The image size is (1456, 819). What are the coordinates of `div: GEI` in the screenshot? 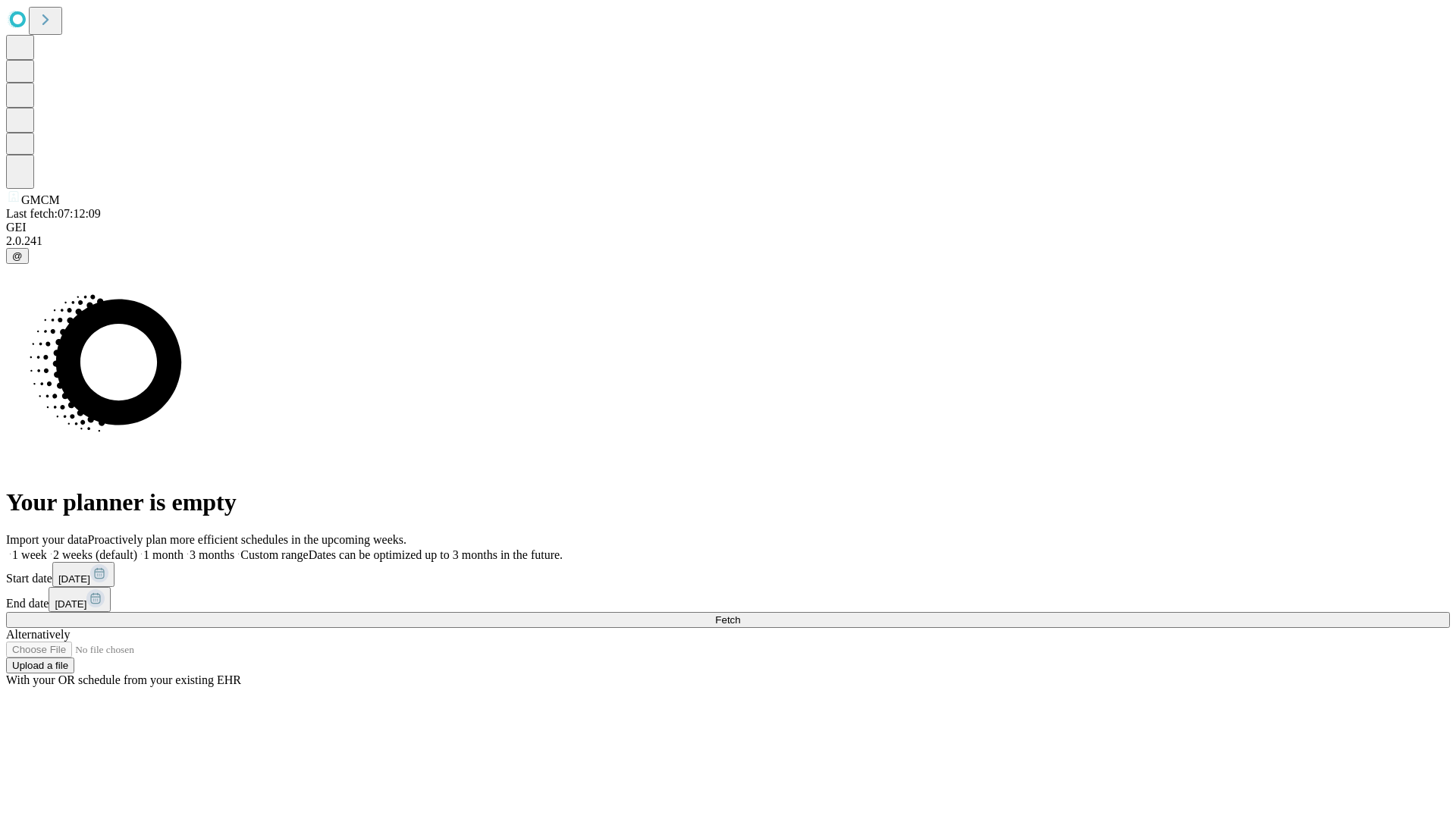 It's located at (728, 227).